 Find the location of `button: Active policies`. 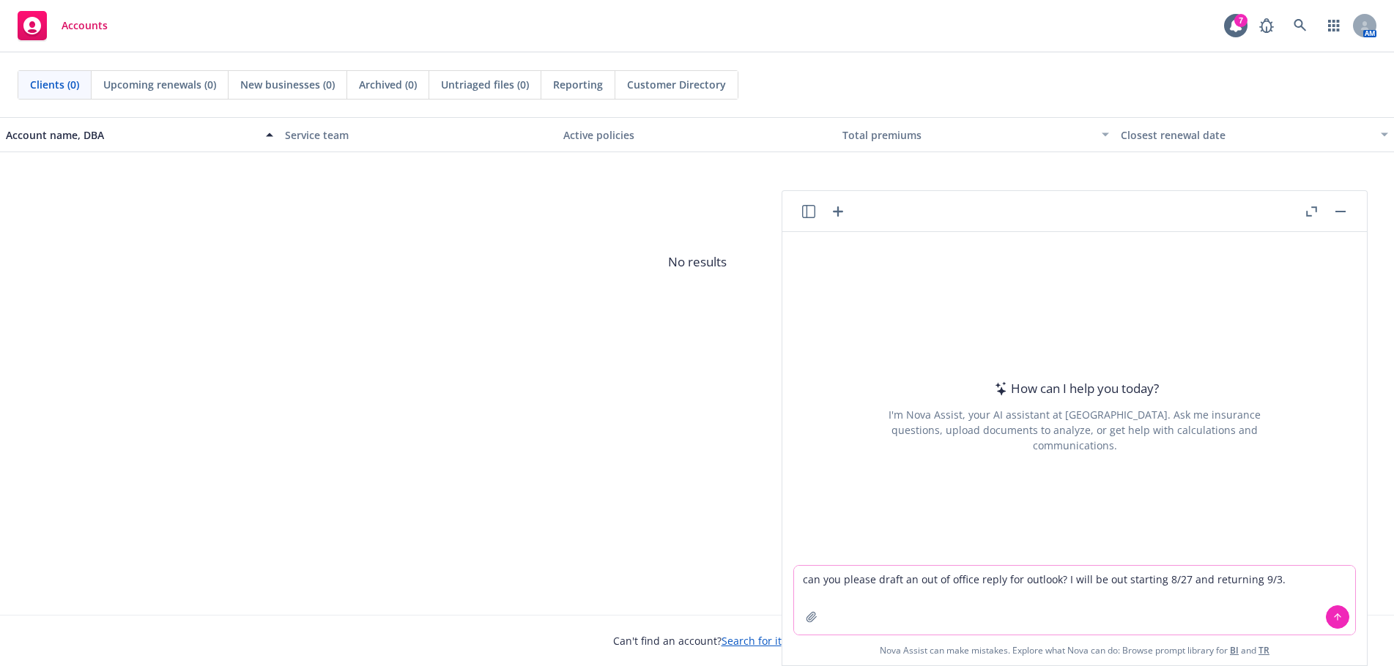

button: Active policies is located at coordinates (696, 135).